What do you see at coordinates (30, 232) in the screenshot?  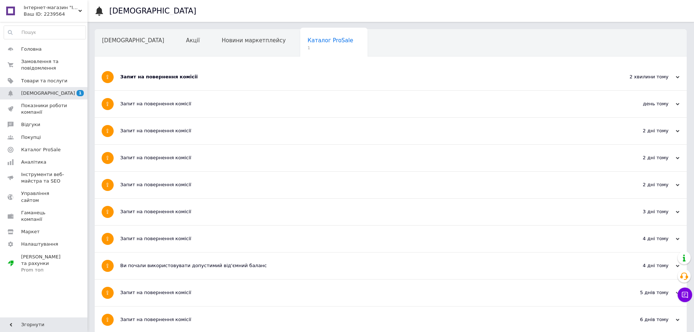 I see `span: Маркет` at bounding box center [30, 232].